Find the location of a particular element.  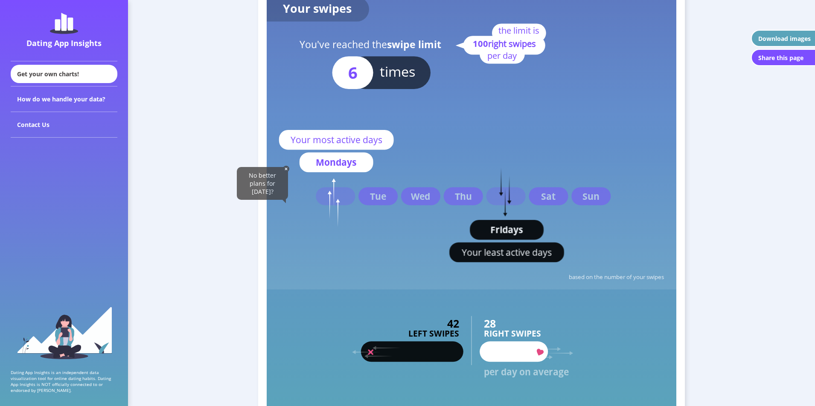

button: Share this page is located at coordinates (783, 58).